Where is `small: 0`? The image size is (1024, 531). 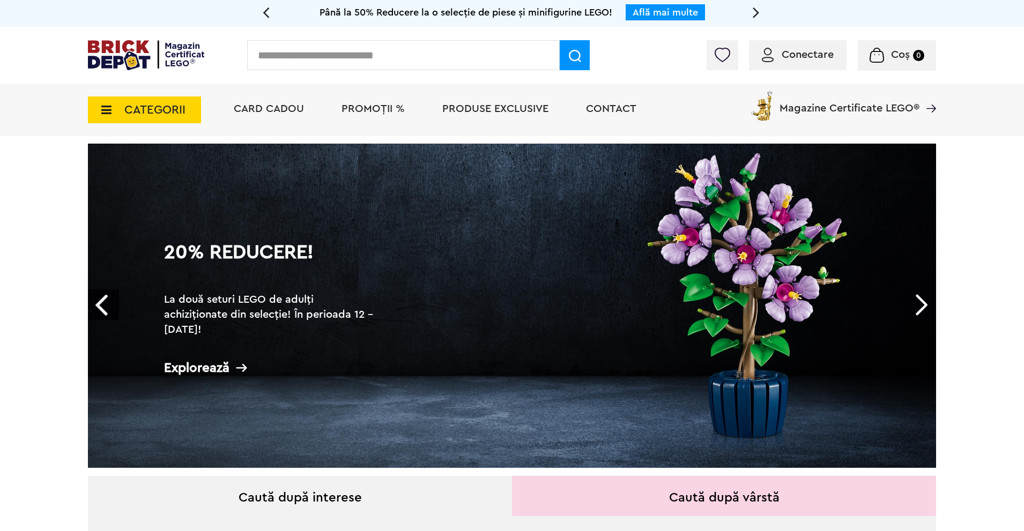 small: 0 is located at coordinates (919, 55).